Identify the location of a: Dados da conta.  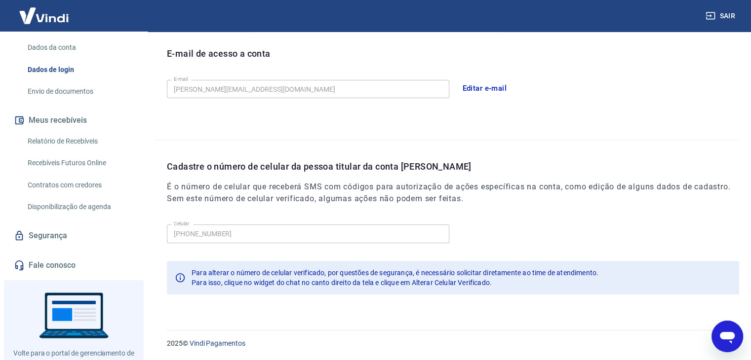
(79, 47).